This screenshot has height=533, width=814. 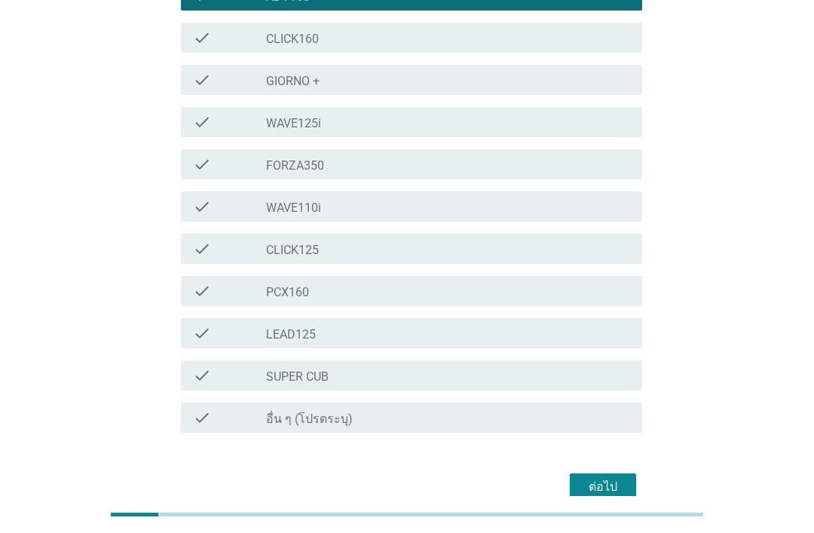 What do you see at coordinates (293, 124) in the screenshot?
I see `label: WAVE125i` at bounding box center [293, 124].